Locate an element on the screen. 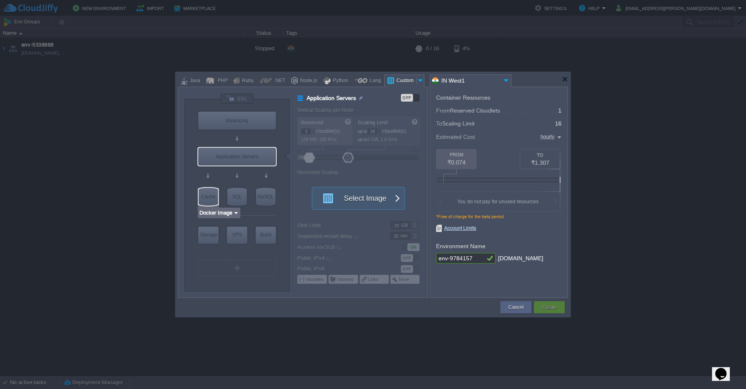 The height and width of the screenshot is (389, 746). button: Select Image is located at coordinates (354, 198).